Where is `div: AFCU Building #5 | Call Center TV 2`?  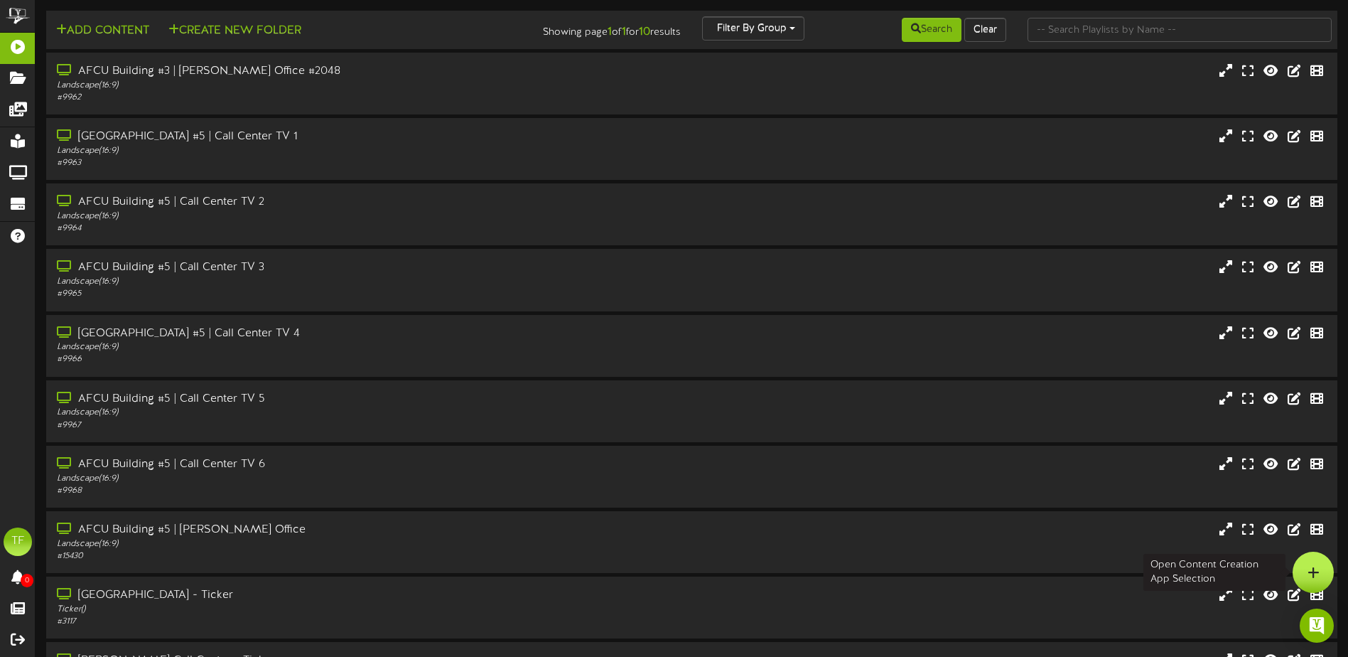 div: AFCU Building #5 | Call Center TV 2 is located at coordinates (315, 202).